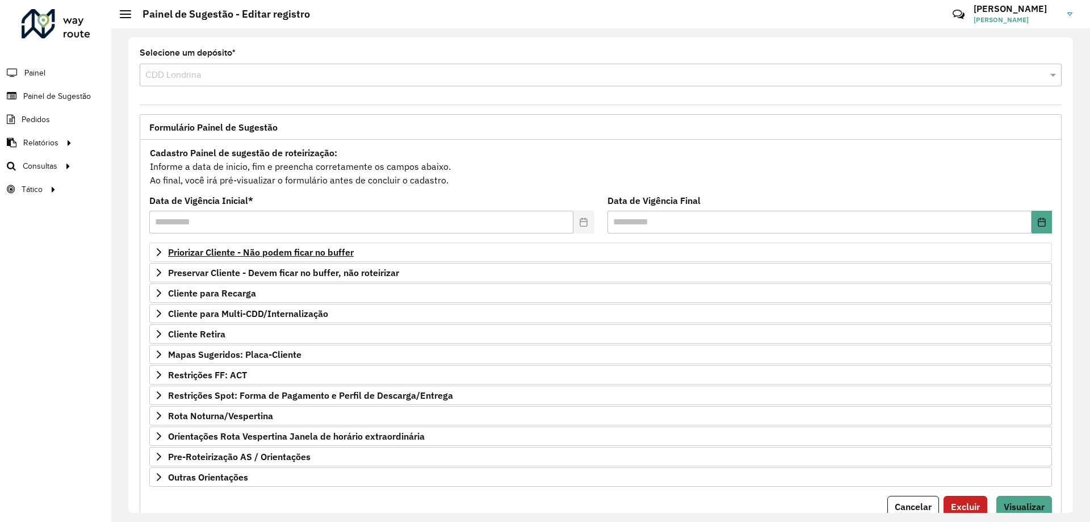 This screenshot has height=522, width=1090. I want to click on span: Restrições FF: ACT, so click(207, 375).